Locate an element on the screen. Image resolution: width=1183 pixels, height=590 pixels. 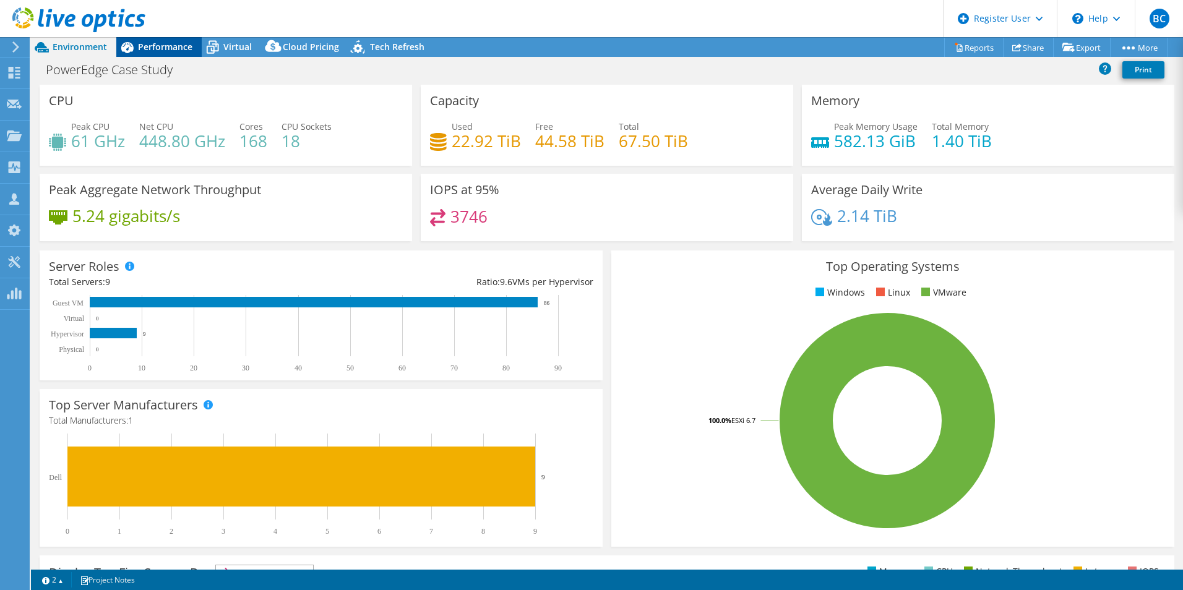
a: Print is located at coordinates (1143, 70).